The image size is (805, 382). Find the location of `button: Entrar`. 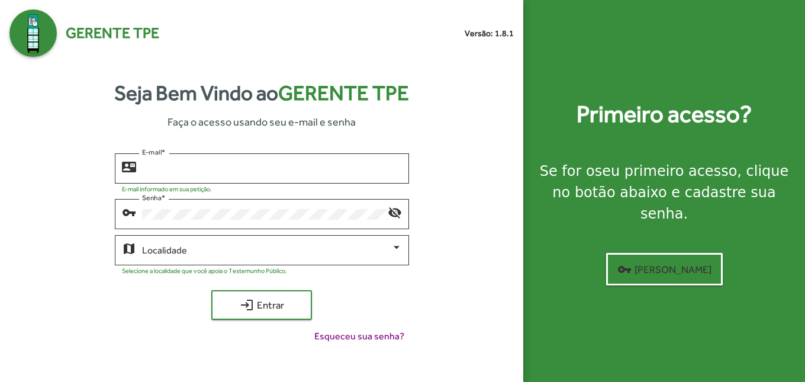

button: Entrar is located at coordinates (262, 305).